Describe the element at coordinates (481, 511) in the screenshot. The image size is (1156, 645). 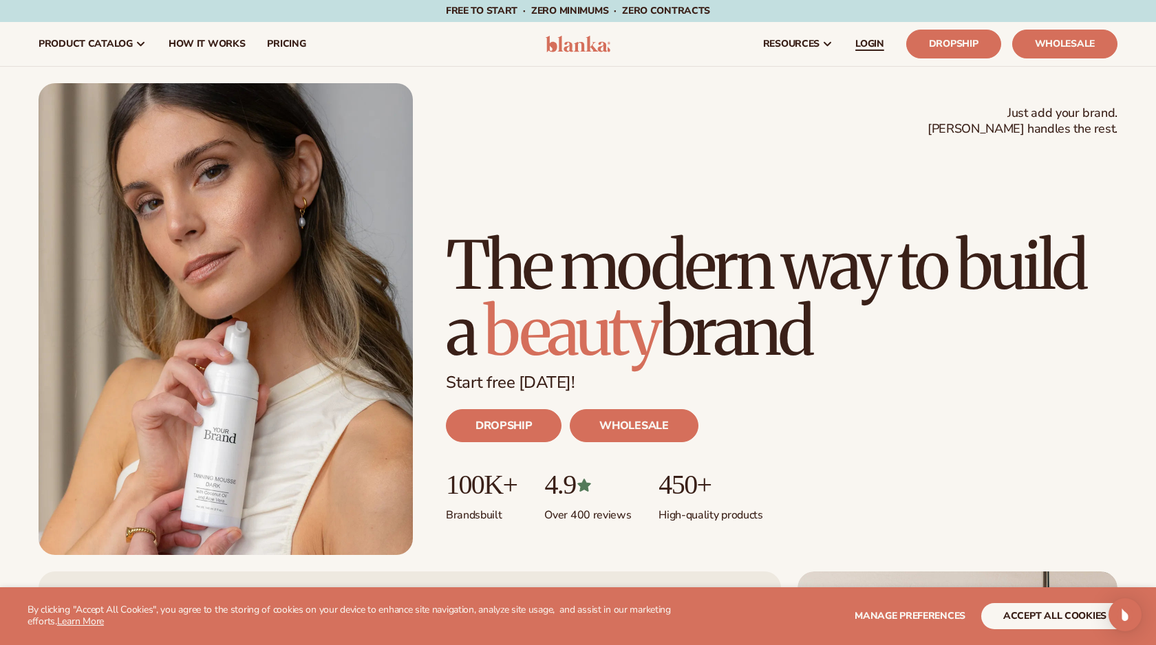
I see `p: Brands built` at that location.